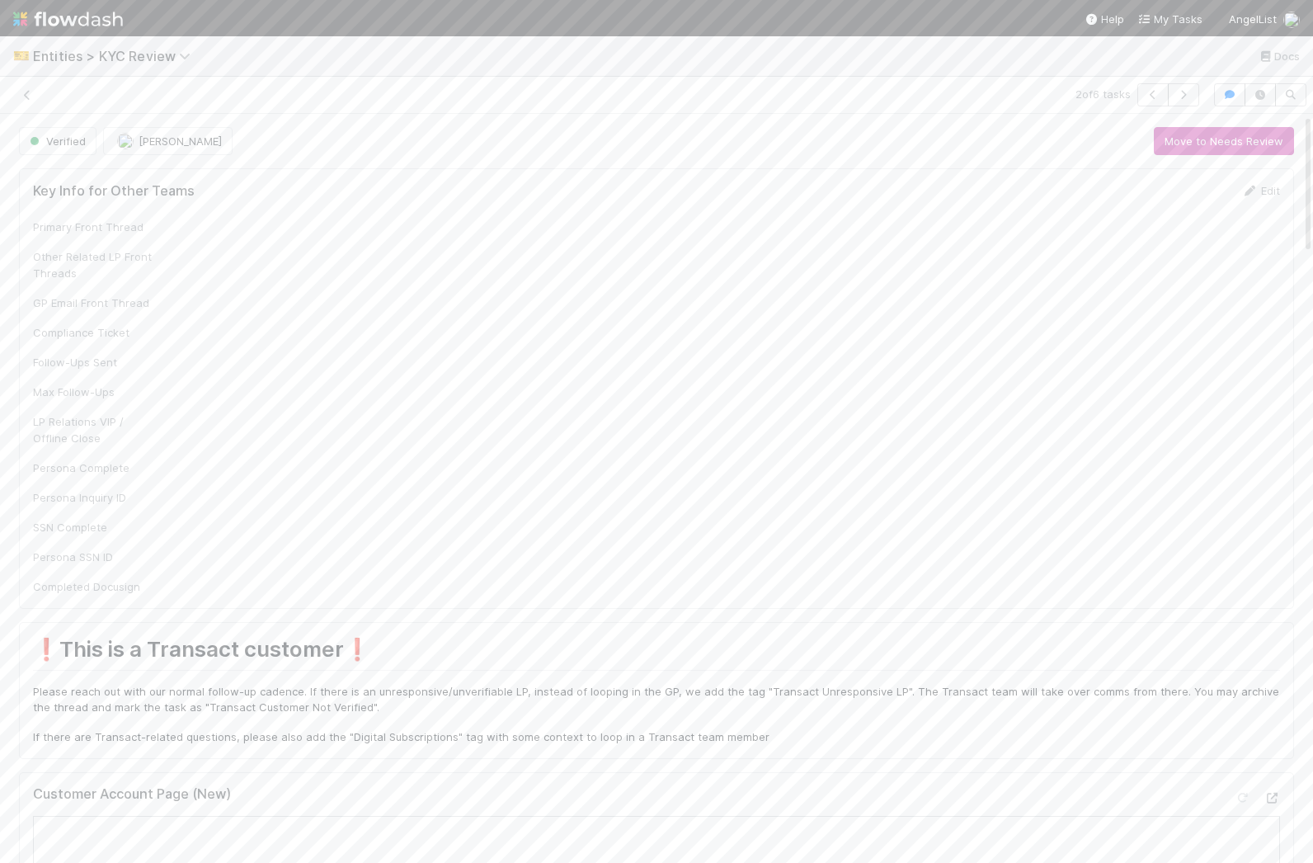 This screenshot has height=863, width=1313. What do you see at coordinates (95, 557) in the screenshot?
I see `div: Persona SSN ID` at bounding box center [95, 557].